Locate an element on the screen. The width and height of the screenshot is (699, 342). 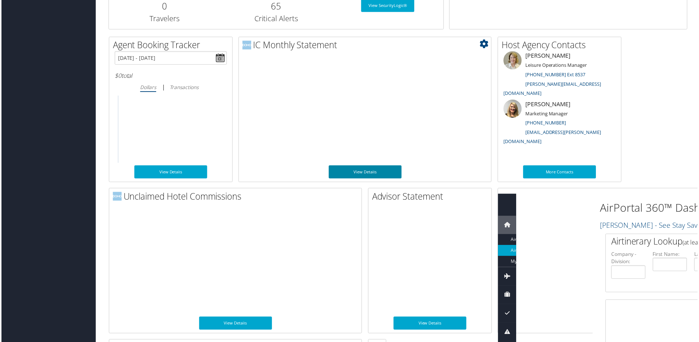
h2: Host Agency Contacts is located at coordinates (562, 45).